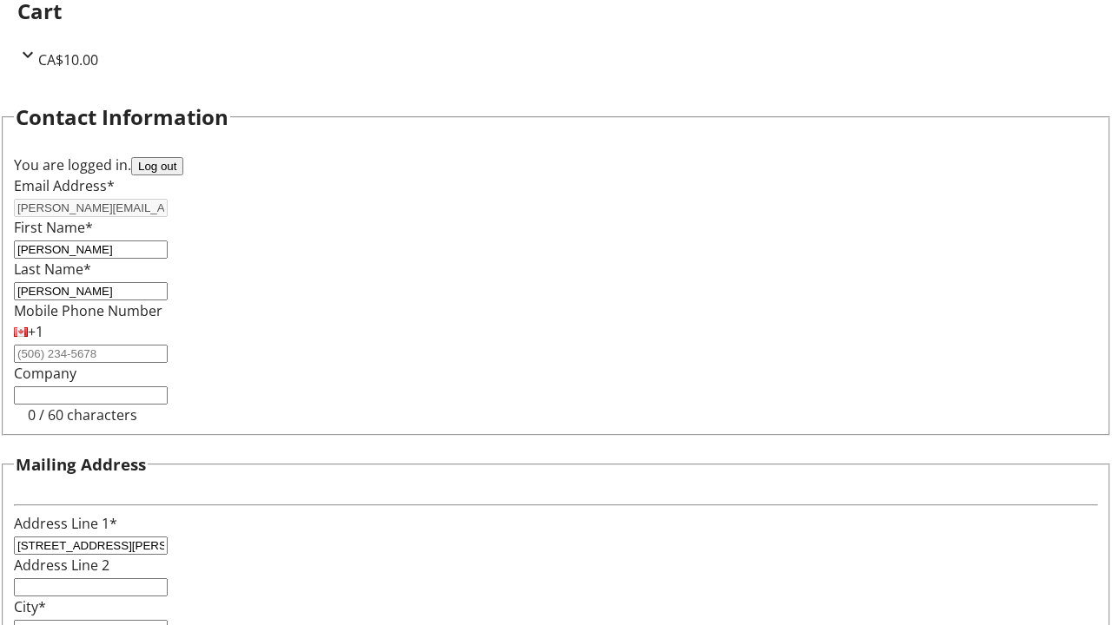 The height and width of the screenshot is (625, 1112). Describe the element at coordinates (64, 186) in the screenshot. I see `label: Email Address*` at that location.